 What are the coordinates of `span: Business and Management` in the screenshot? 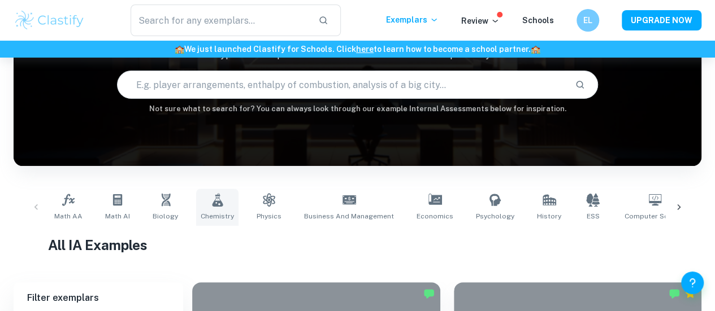 It's located at (349, 216).